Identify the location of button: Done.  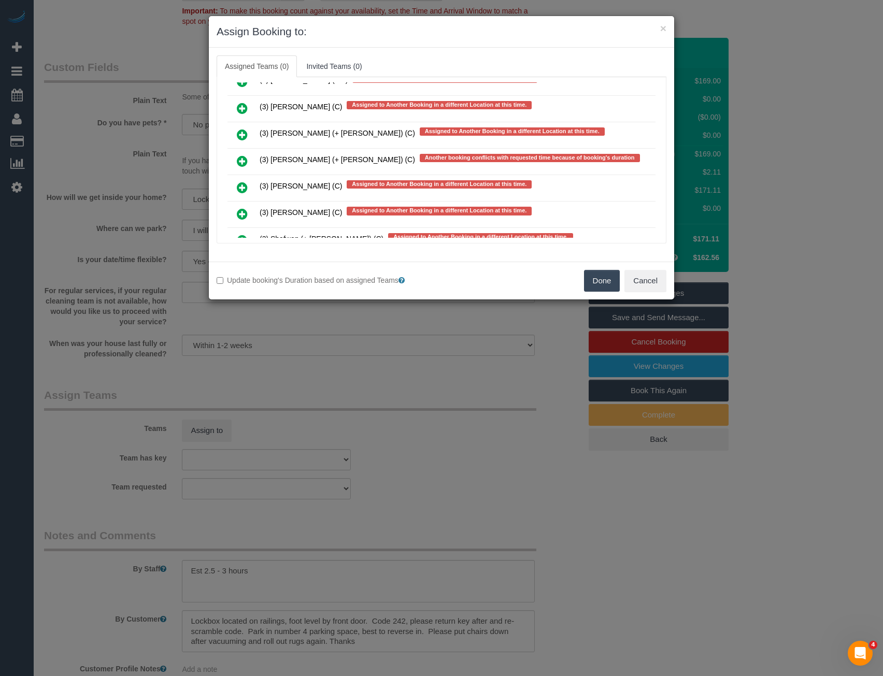
(602, 281).